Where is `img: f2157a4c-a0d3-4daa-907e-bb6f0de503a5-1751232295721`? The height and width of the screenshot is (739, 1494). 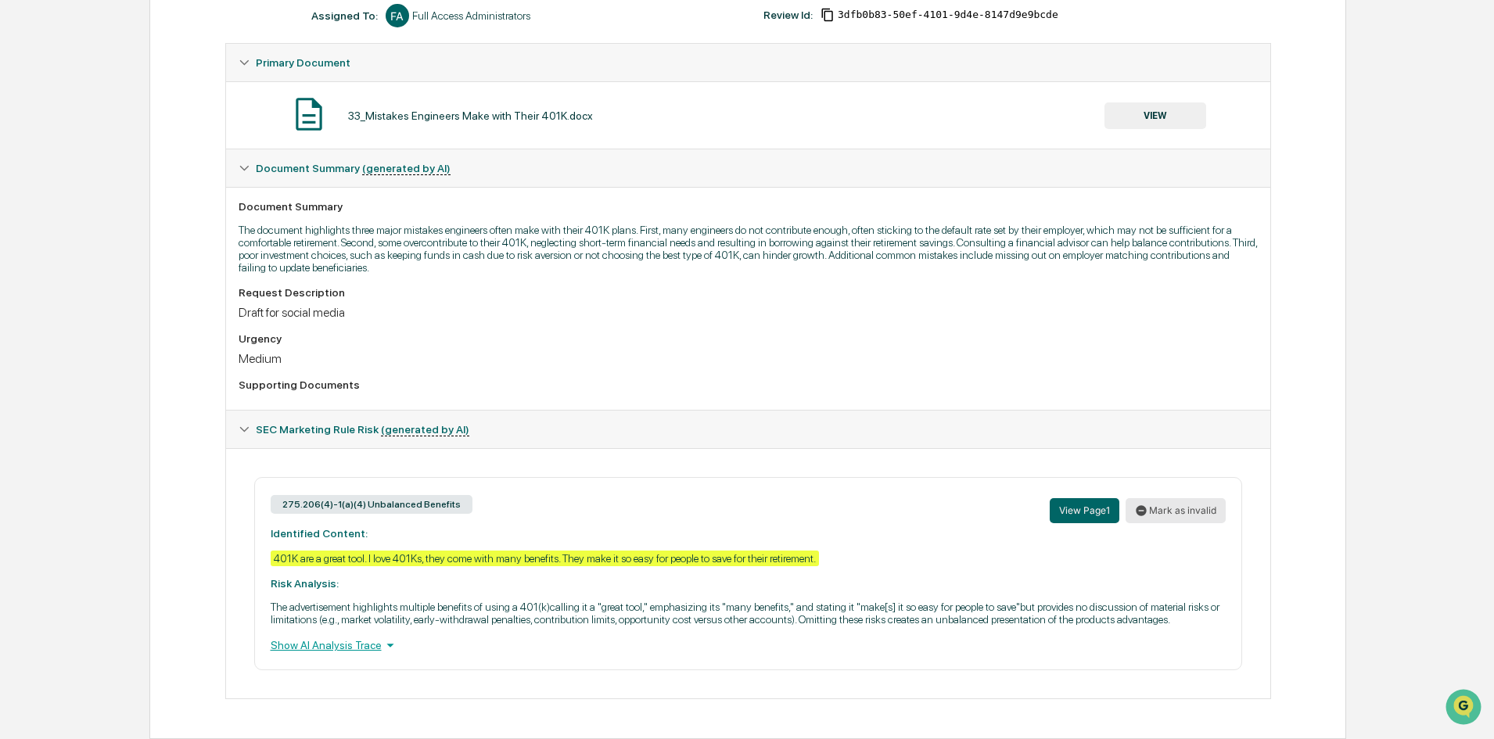 img: f2157a4c-a0d3-4daa-907e-bb6f0de503a5-1751232295721 is located at coordinates (20, 20).